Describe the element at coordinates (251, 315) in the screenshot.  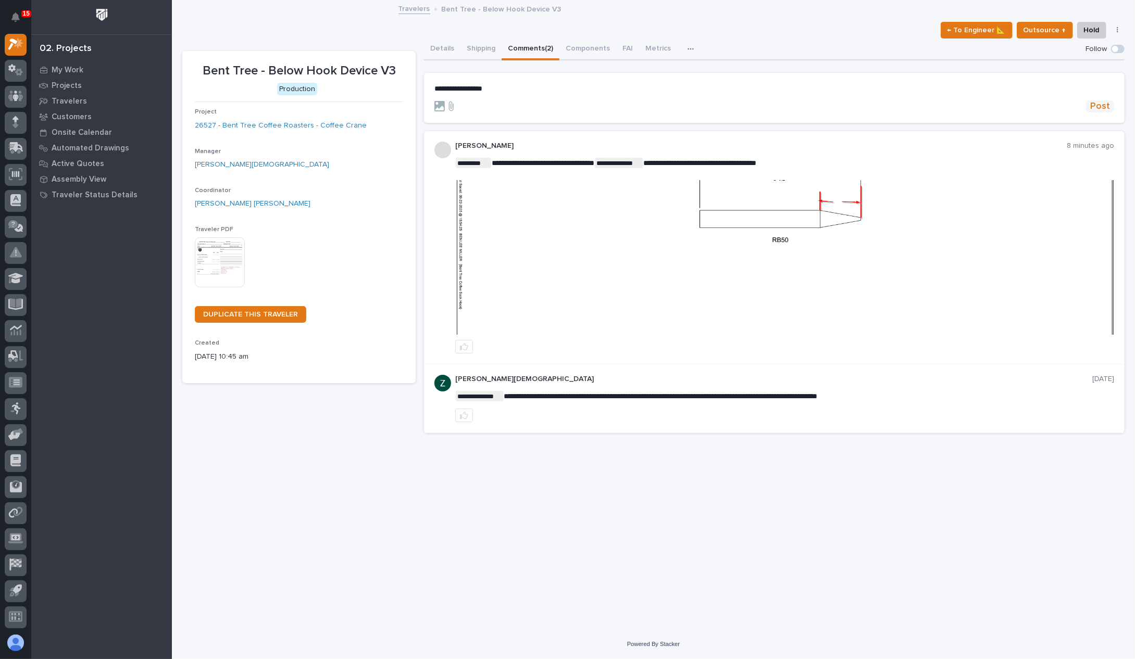
I see `a: DUPLICATE THIS TRAVELER` at that location.